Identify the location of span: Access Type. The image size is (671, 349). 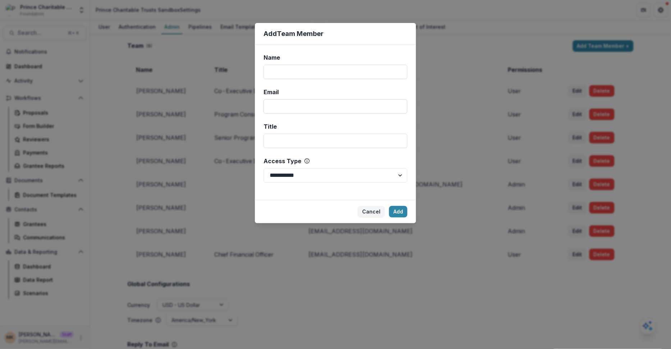
(282, 161).